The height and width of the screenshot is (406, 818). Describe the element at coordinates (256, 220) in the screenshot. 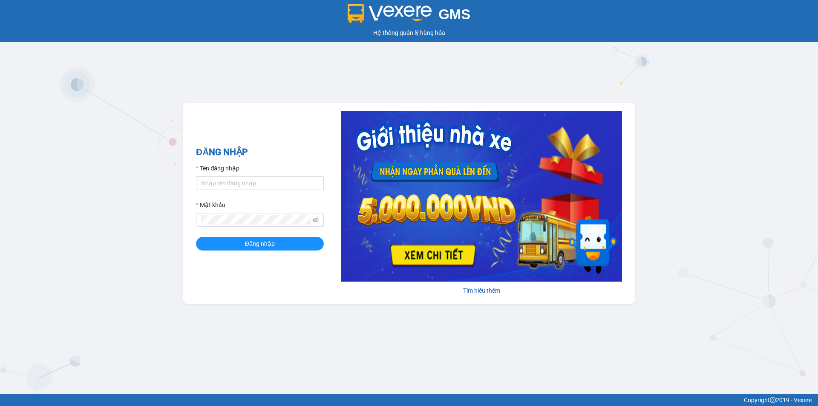

I see `input: Mật khẩu` at that location.